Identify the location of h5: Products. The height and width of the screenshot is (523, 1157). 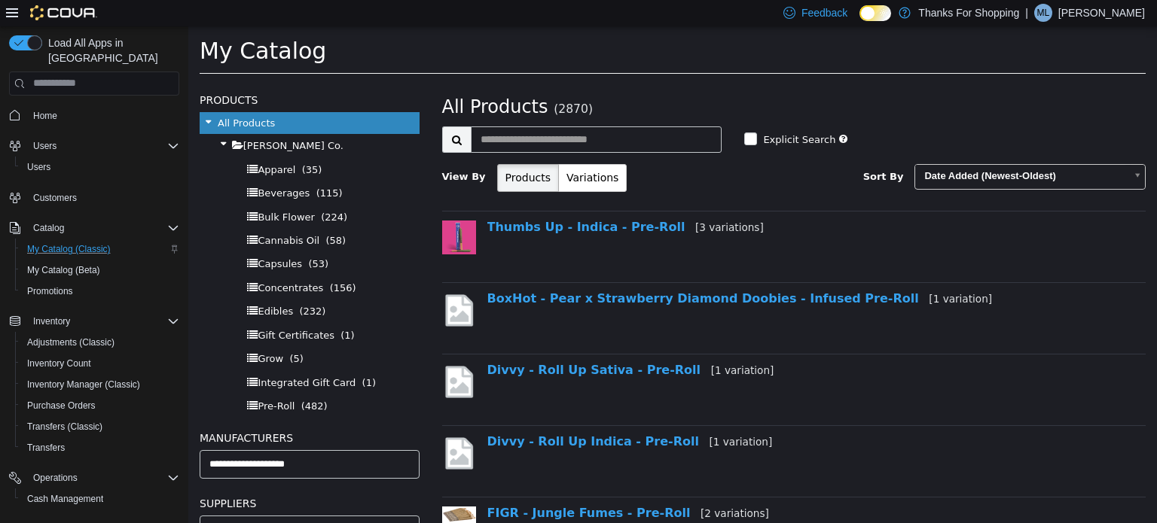
(121, 74).